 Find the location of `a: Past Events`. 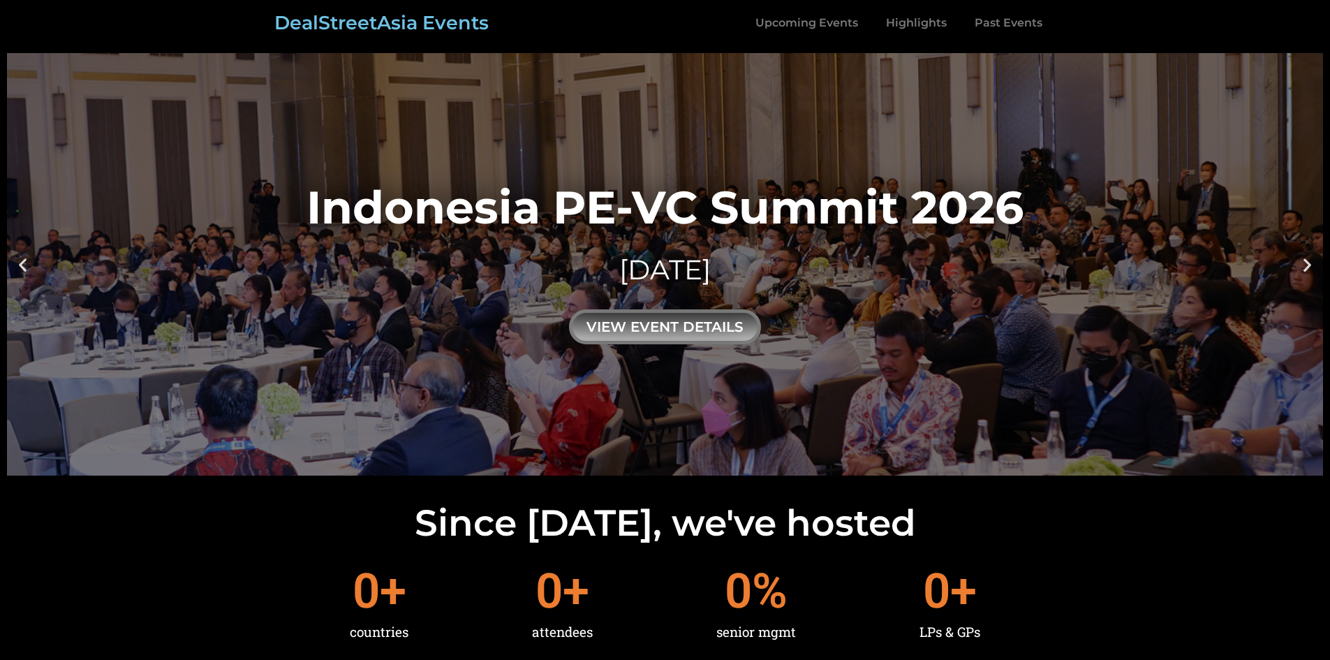

a: Past Events is located at coordinates (1008, 23).